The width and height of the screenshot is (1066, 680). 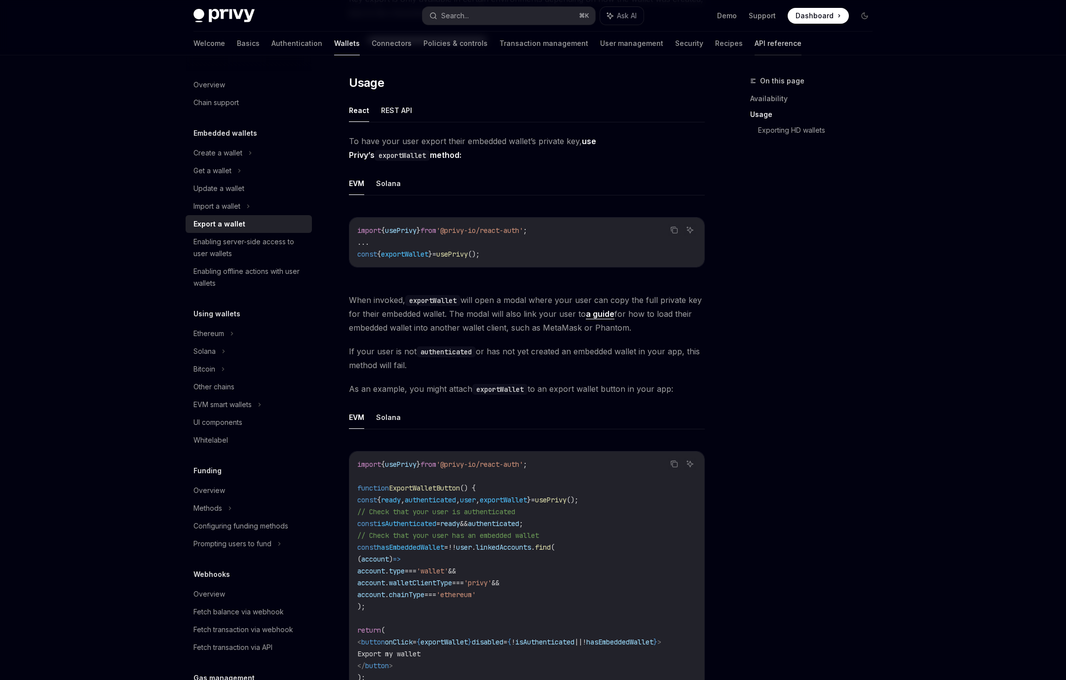 What do you see at coordinates (436, 512) in the screenshot?
I see `span: // Check that your user is authenticated` at bounding box center [436, 512].